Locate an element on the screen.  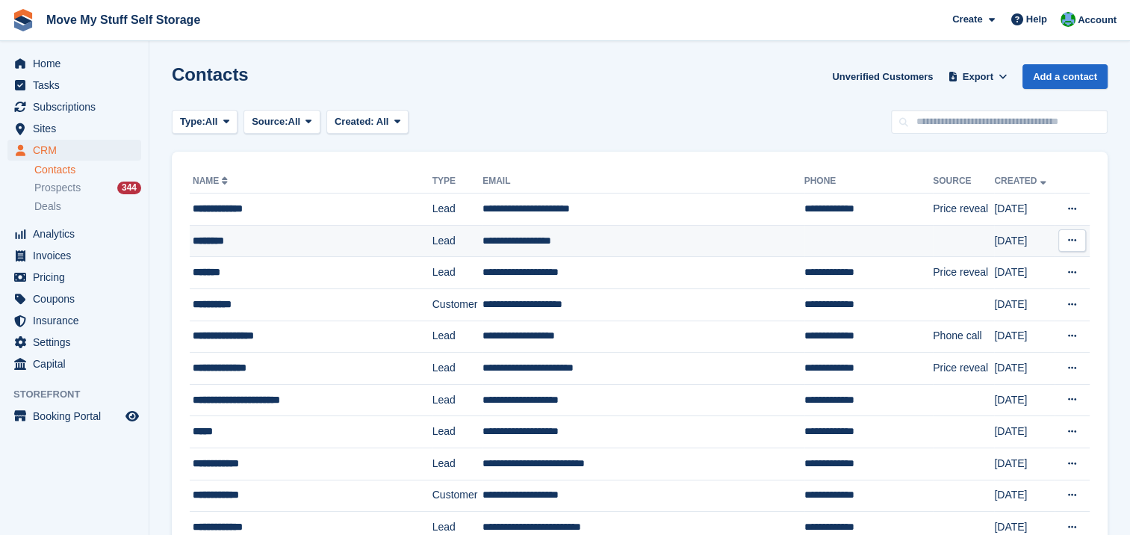
button: Type: All is located at coordinates (205, 122).